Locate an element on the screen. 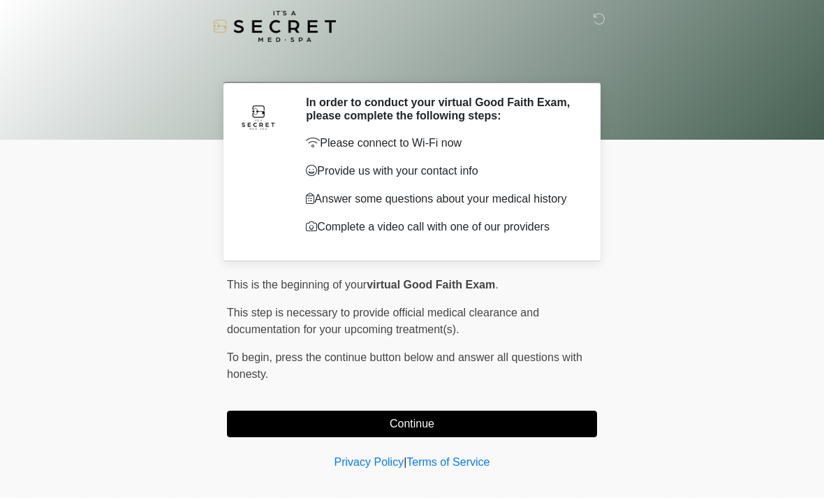 The image size is (824, 498). a: Terms of Service is located at coordinates (448, 461).